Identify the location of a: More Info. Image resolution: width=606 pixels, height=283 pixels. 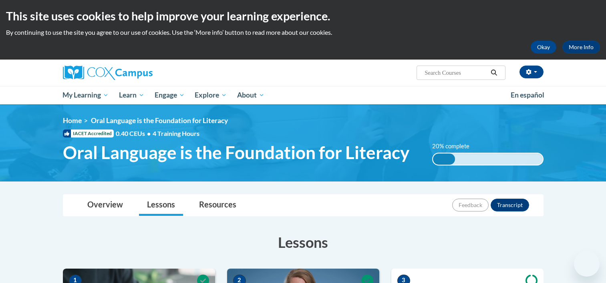
(581, 47).